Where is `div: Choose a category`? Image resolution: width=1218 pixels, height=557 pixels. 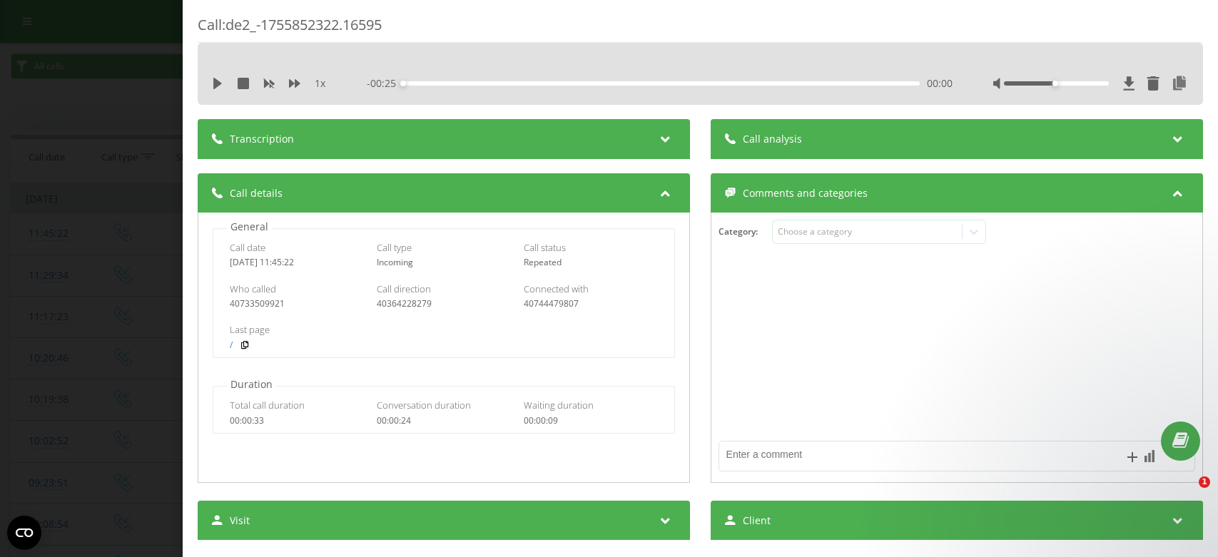 div: Choose a category is located at coordinates (867, 232).